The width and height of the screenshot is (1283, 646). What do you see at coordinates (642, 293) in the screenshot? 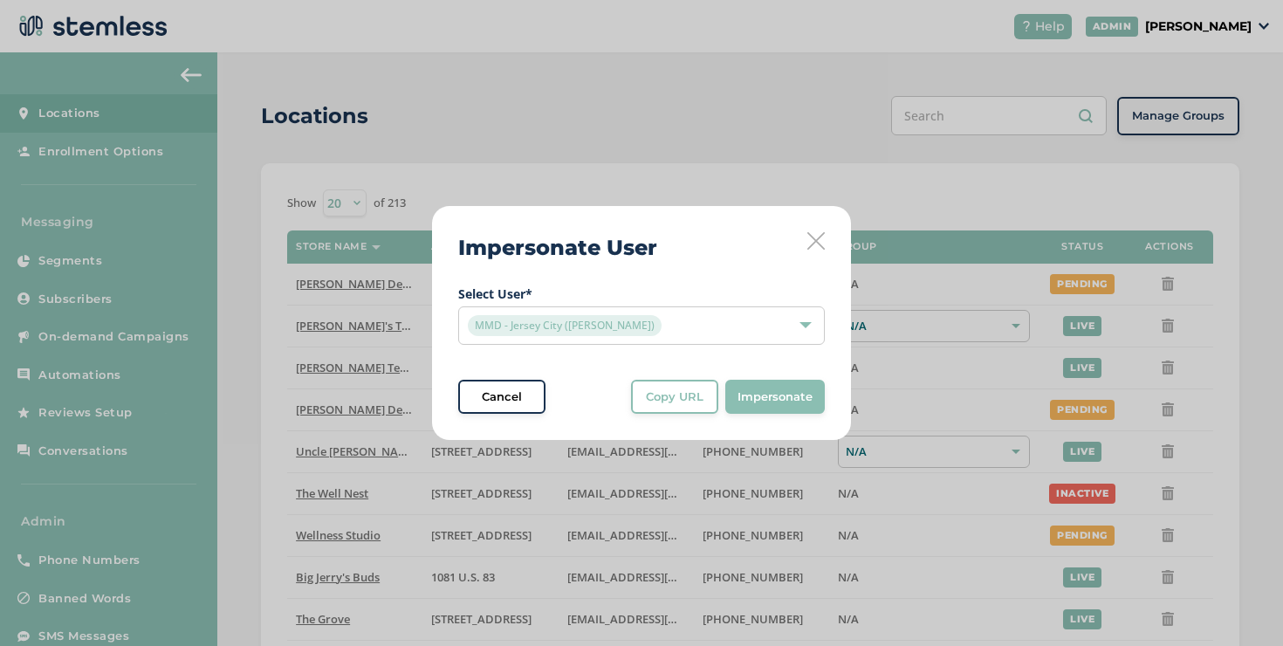
I see `label: Select User` at bounding box center [642, 293].